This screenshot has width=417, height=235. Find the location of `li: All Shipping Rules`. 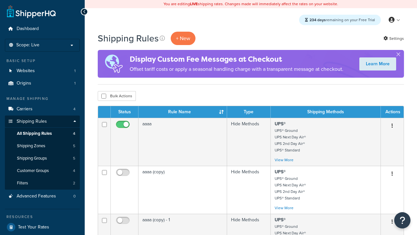

li: All Shipping Rules is located at coordinates (42, 133).